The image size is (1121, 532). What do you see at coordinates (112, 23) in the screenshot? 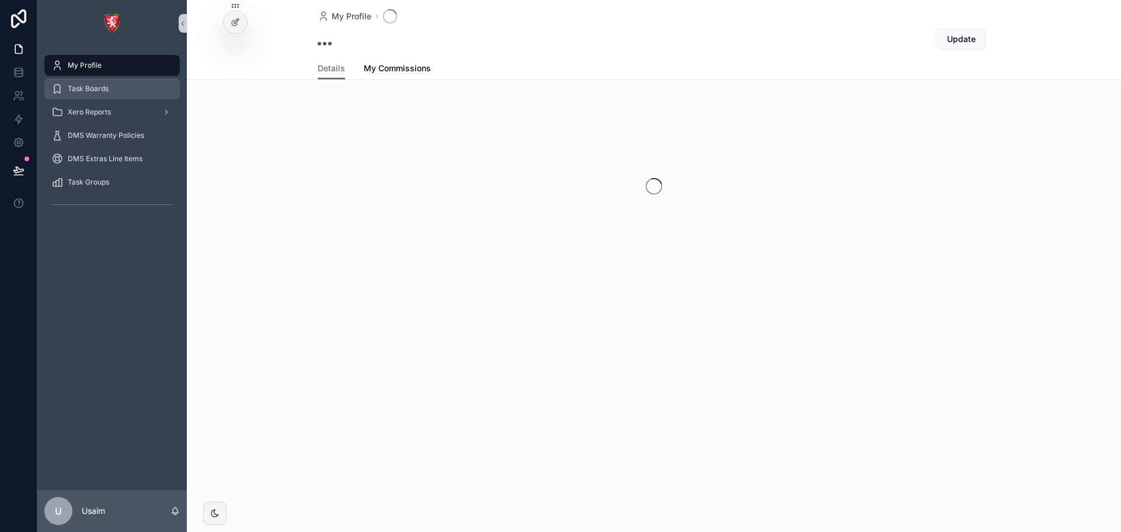
I see `img: App logo` at bounding box center [112, 23].